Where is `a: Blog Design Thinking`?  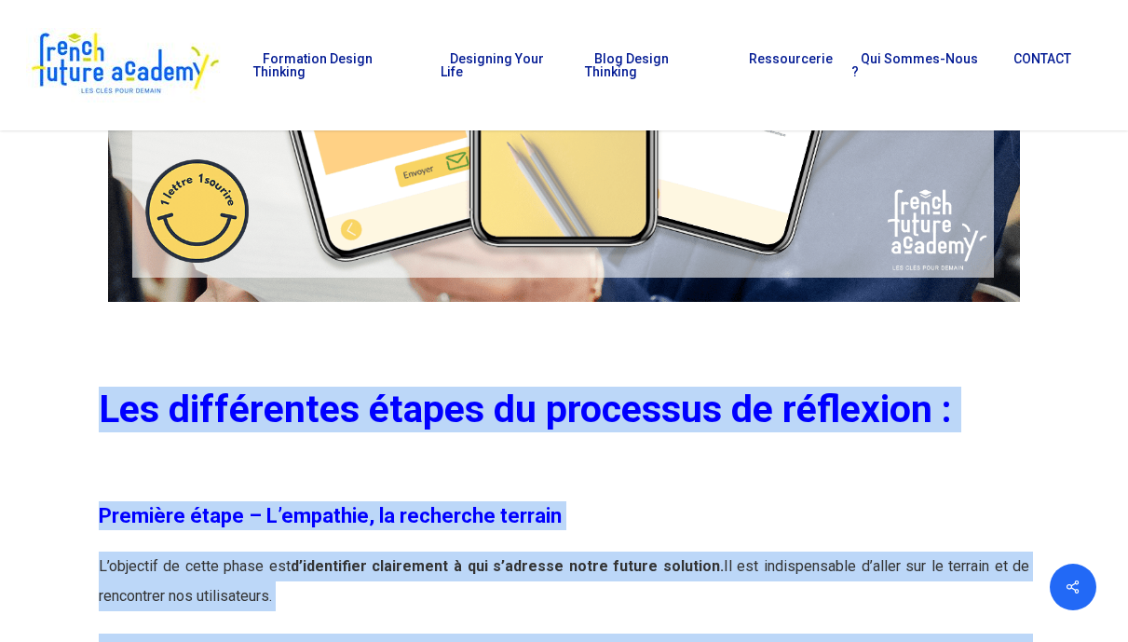 a: Blog Design Thinking is located at coordinates (653, 65).